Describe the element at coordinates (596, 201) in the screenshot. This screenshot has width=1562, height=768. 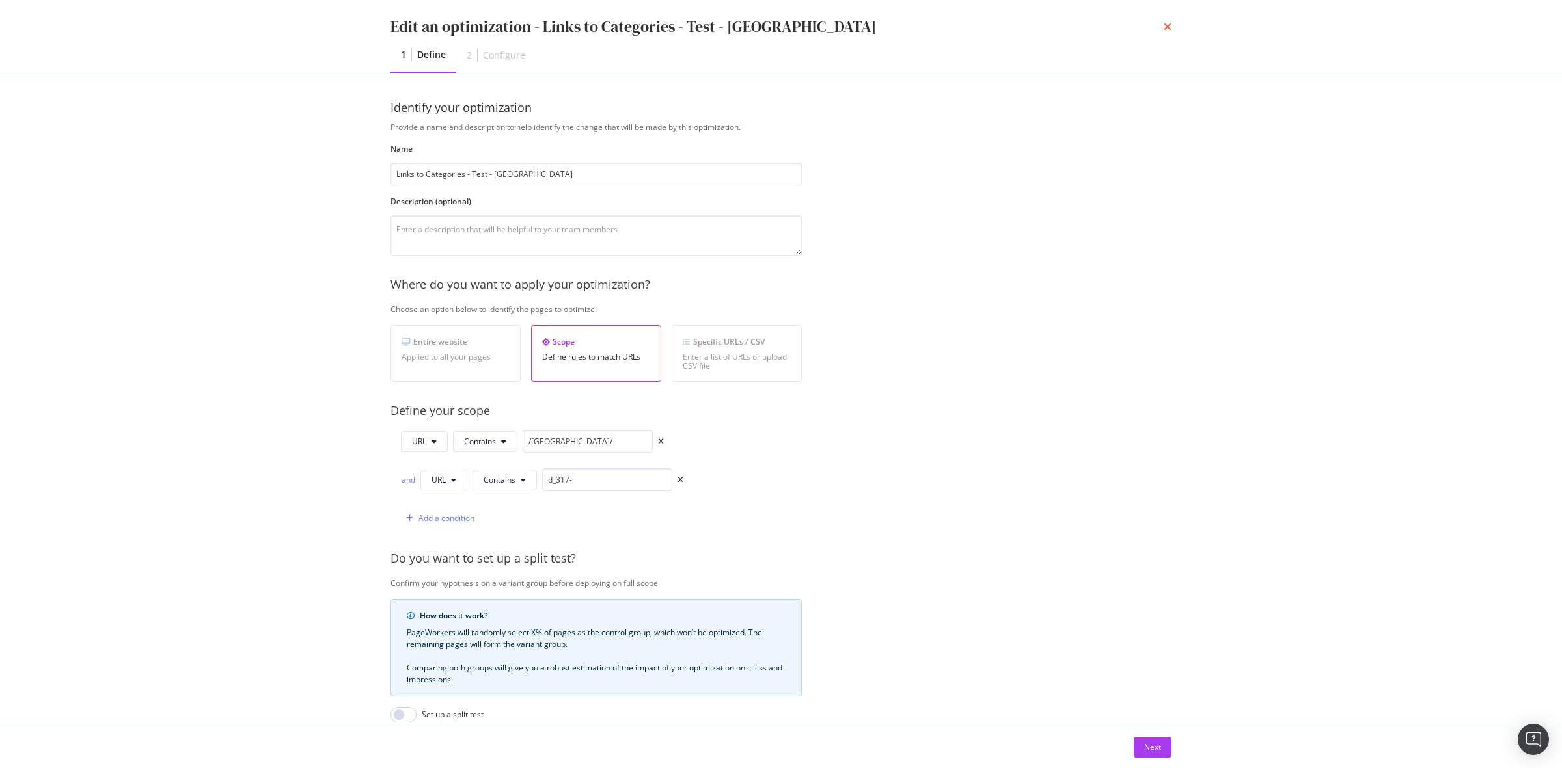
I see `label: Description (optional)` at that location.